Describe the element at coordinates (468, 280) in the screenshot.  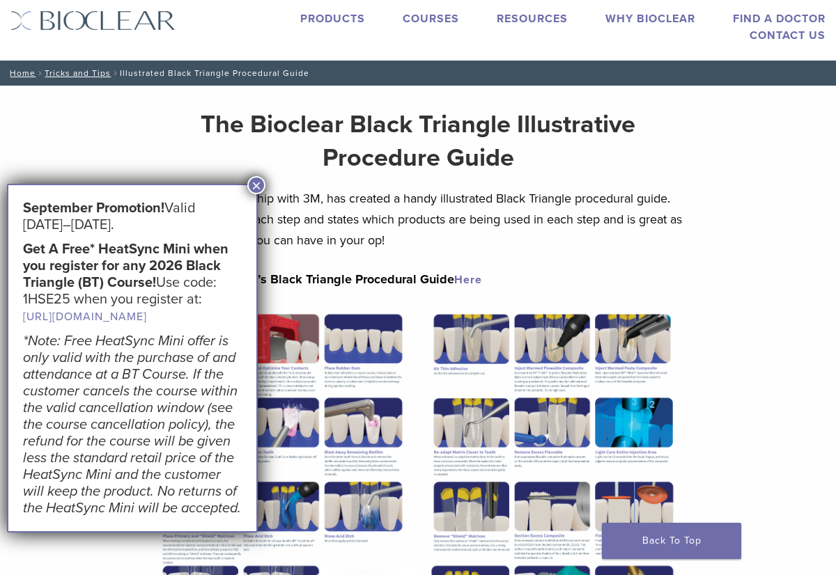
I see `a: Here` at that location.